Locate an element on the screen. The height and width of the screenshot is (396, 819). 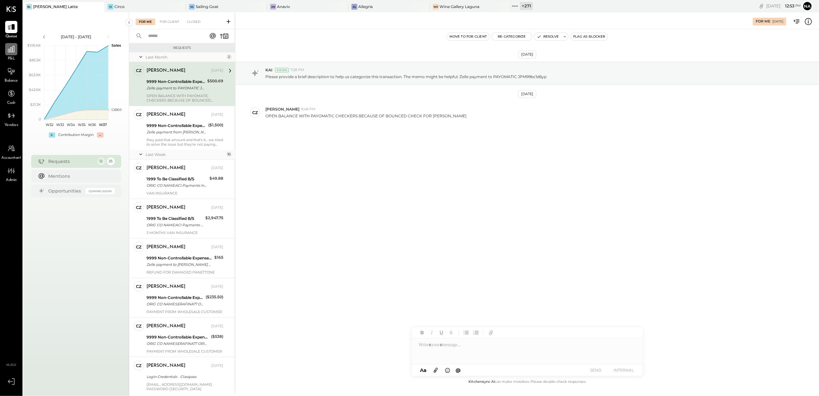
a: P&L is located at coordinates (11, 52).